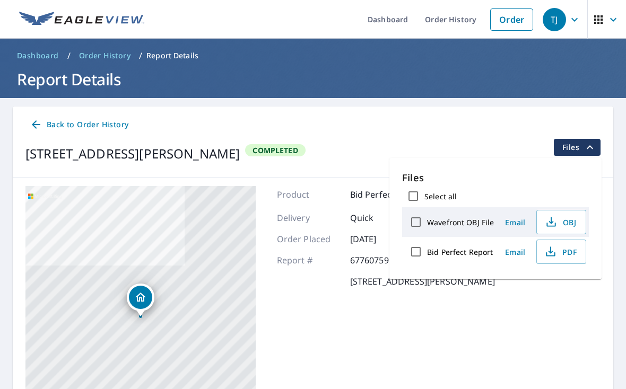 The width and height of the screenshot is (626, 389). Describe the element at coordinates (38, 56) in the screenshot. I see `a: Dashboard` at that location.